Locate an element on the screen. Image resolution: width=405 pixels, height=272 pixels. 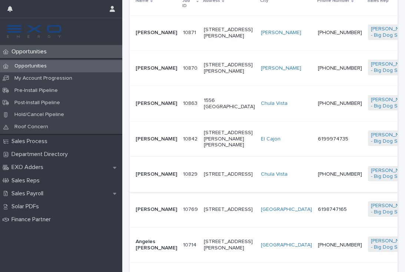
p: 10829 is located at coordinates (191, 174).